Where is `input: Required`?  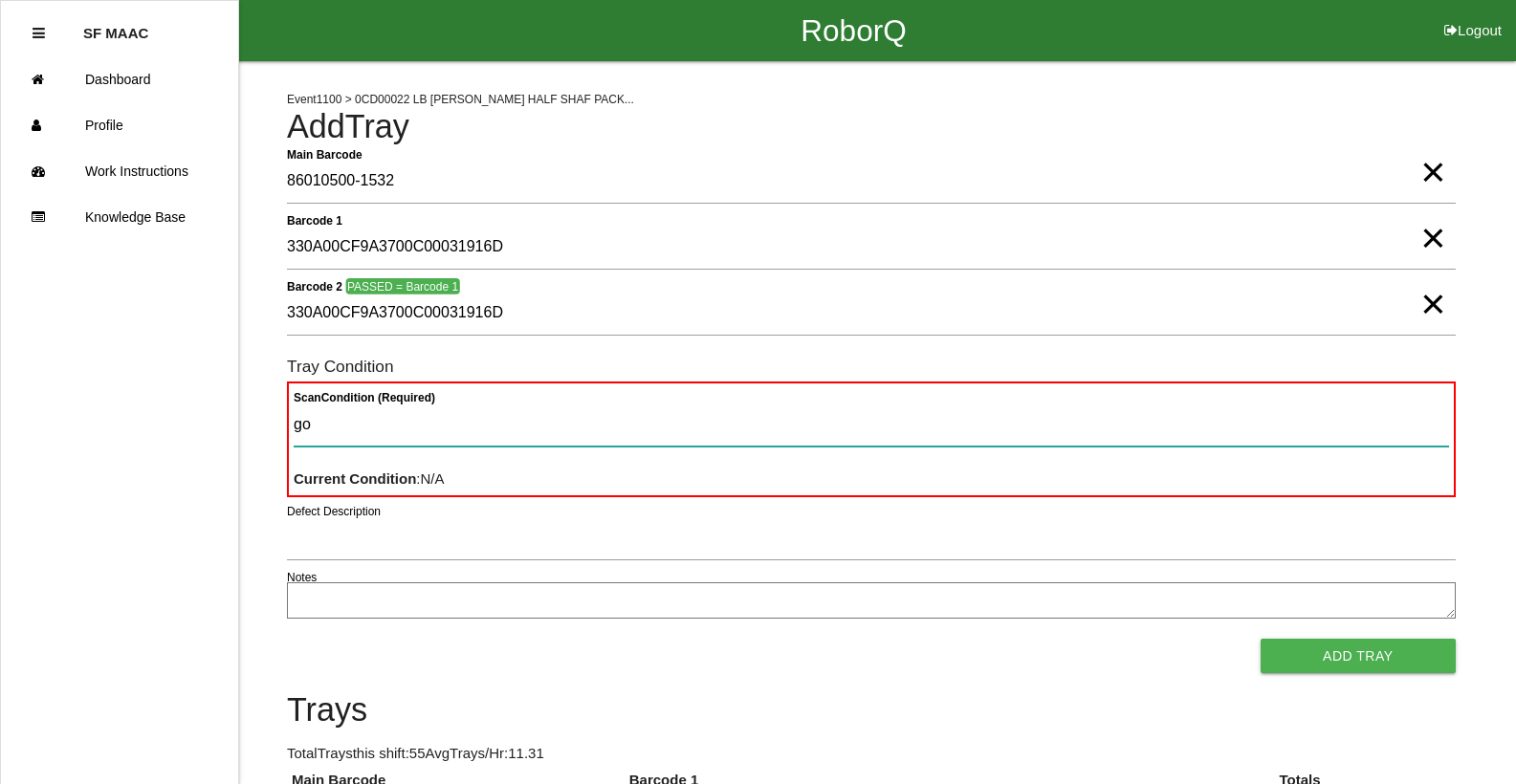 input: Required is located at coordinates (872, 182).